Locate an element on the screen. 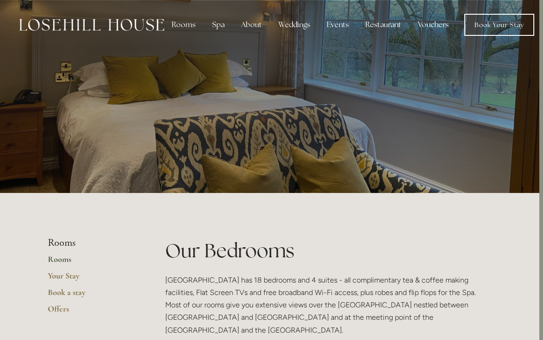  div: About is located at coordinates (251, 25).